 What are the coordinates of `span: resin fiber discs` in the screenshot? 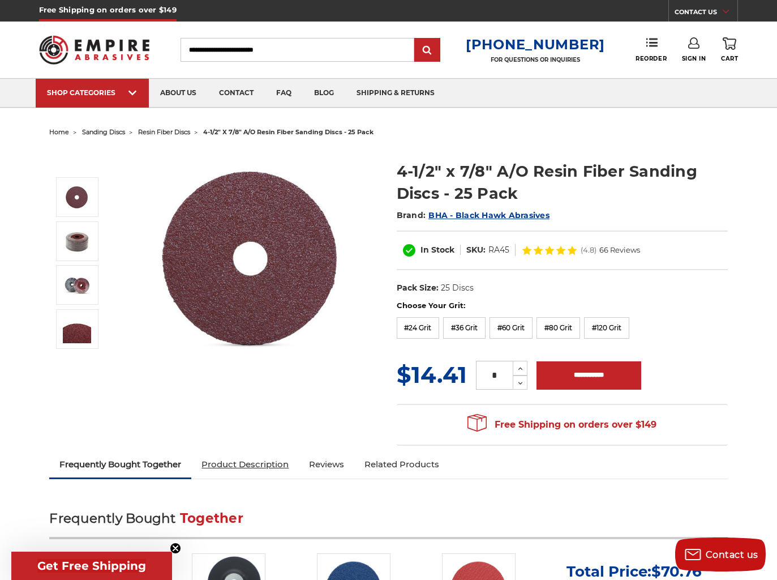 It's located at (164, 132).